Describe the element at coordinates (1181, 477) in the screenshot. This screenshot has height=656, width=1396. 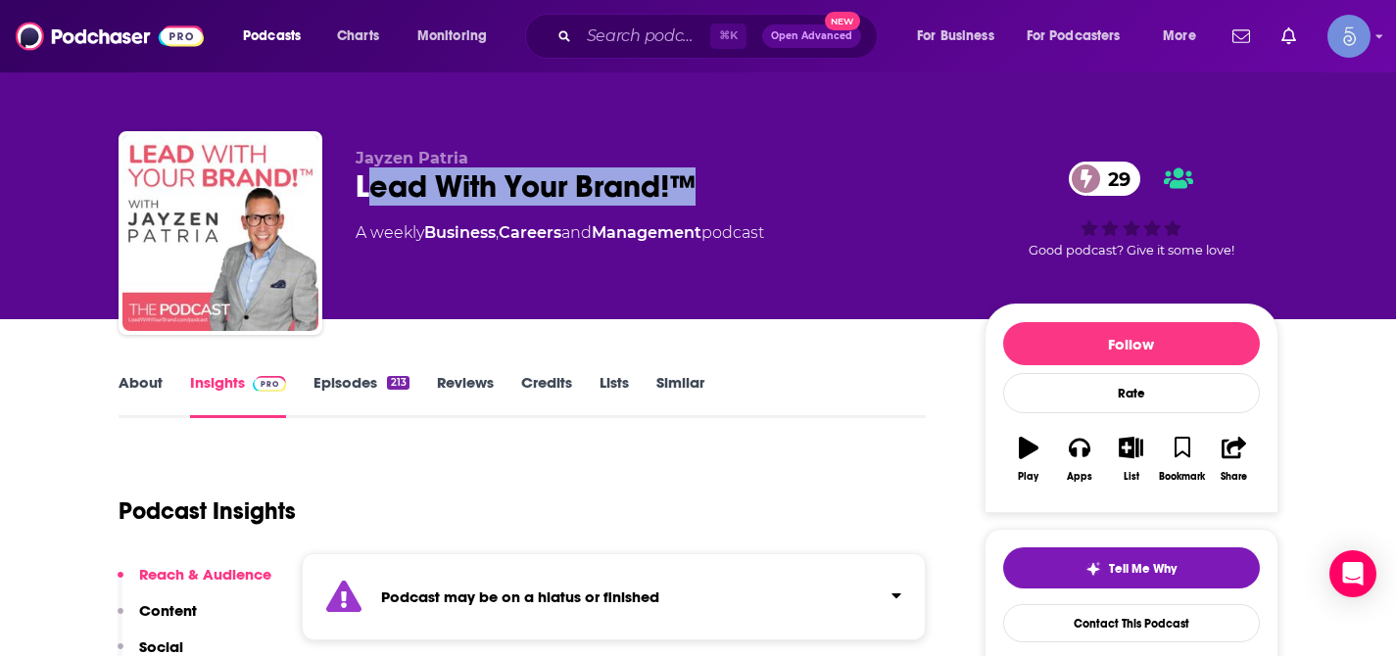
I see `div: Bookmark` at that location.